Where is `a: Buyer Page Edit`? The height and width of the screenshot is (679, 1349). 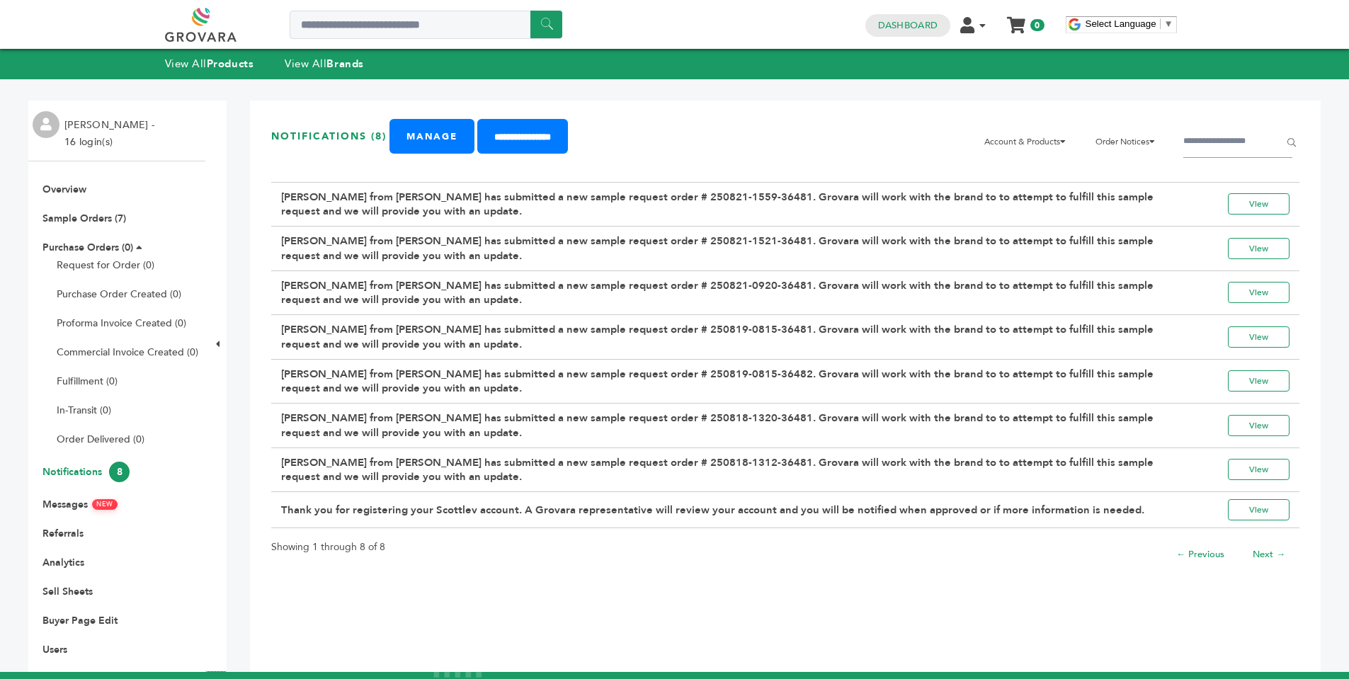 a: Buyer Page Edit is located at coordinates (80, 620).